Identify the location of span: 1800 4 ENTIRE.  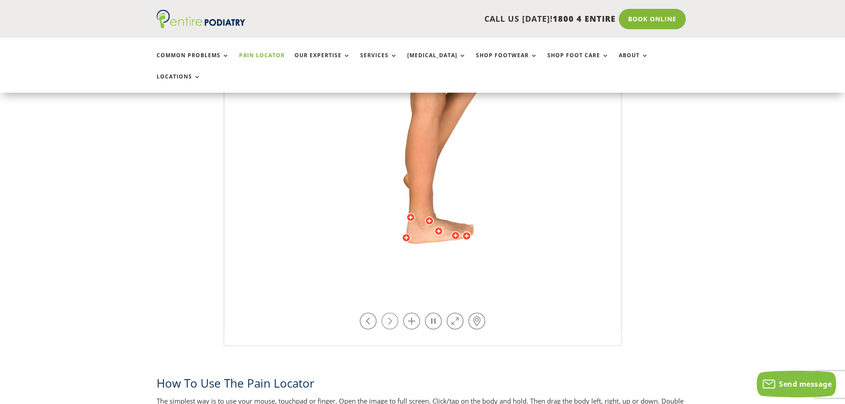
(584, 19).